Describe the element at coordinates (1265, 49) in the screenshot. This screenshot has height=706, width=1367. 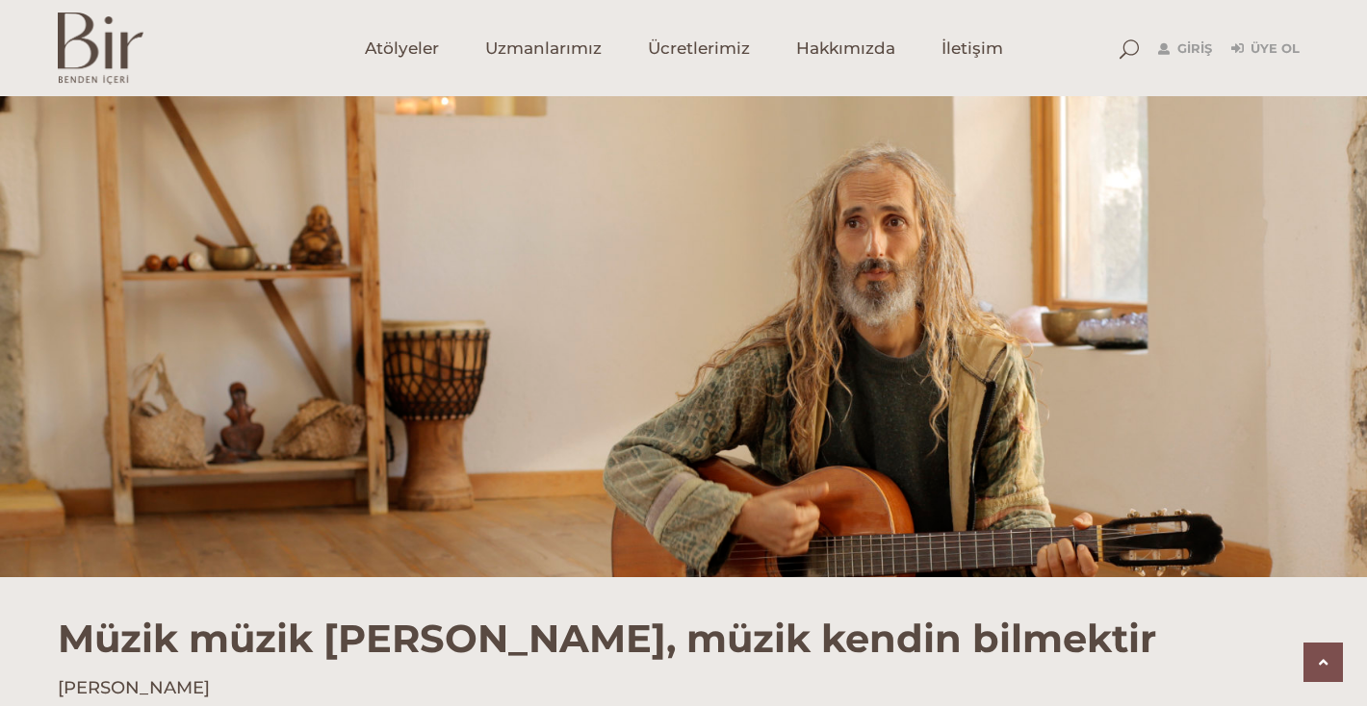
I see `a: Üye Ol` at that location.